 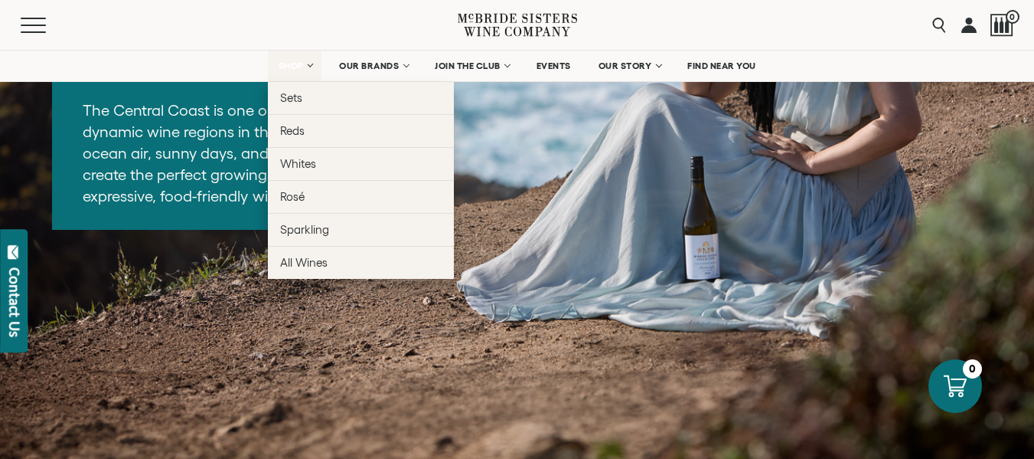 I want to click on span: OUR BRANDS, so click(x=369, y=66).